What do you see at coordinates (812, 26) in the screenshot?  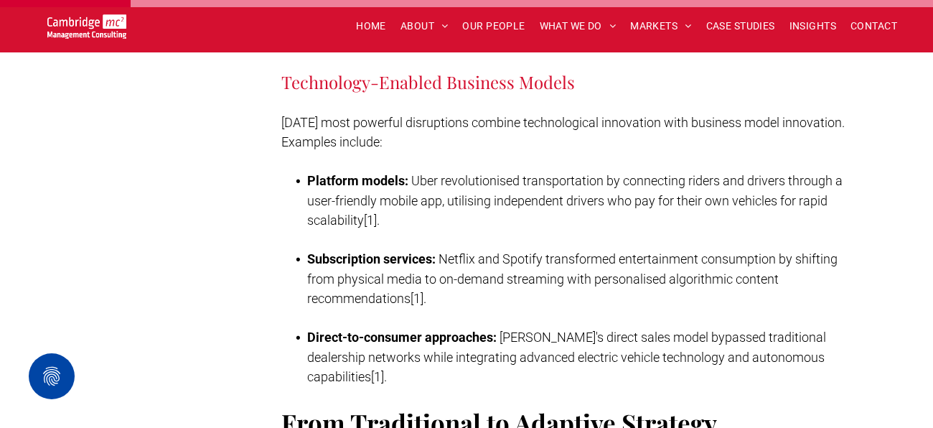 I see `a: INSIGHTS` at bounding box center [812, 26].